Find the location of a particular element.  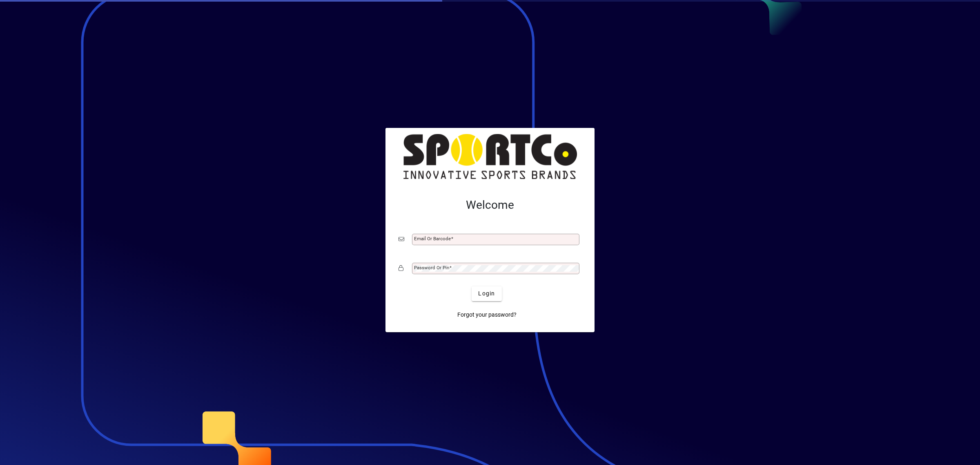

button: Login is located at coordinates (486, 294).